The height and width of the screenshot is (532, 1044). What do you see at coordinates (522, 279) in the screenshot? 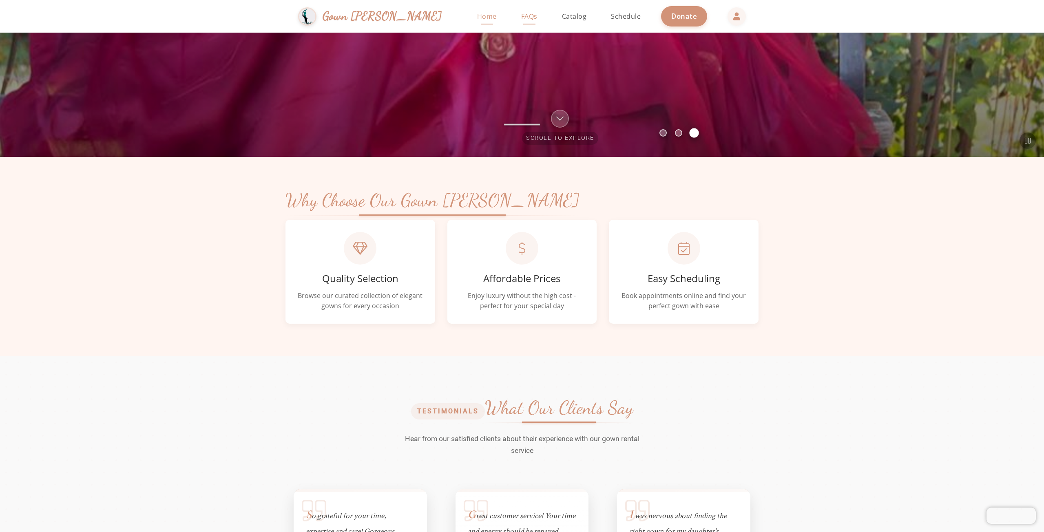
I see `h3: Affordable Prices` at bounding box center [522, 279].